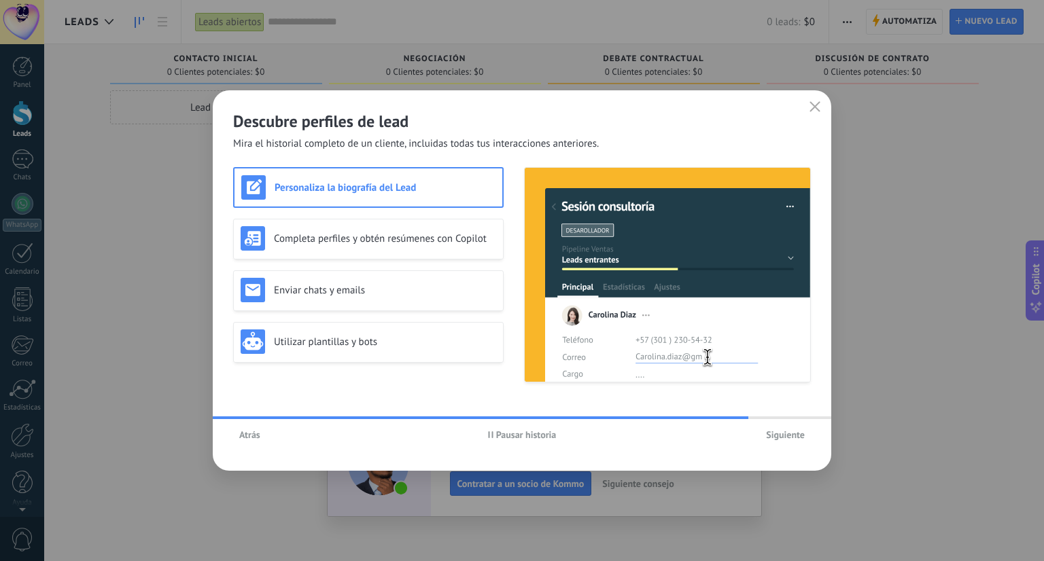 The width and height of the screenshot is (1044, 561). What do you see at coordinates (522, 435) in the screenshot?
I see `button: Pausar historia` at bounding box center [522, 435].